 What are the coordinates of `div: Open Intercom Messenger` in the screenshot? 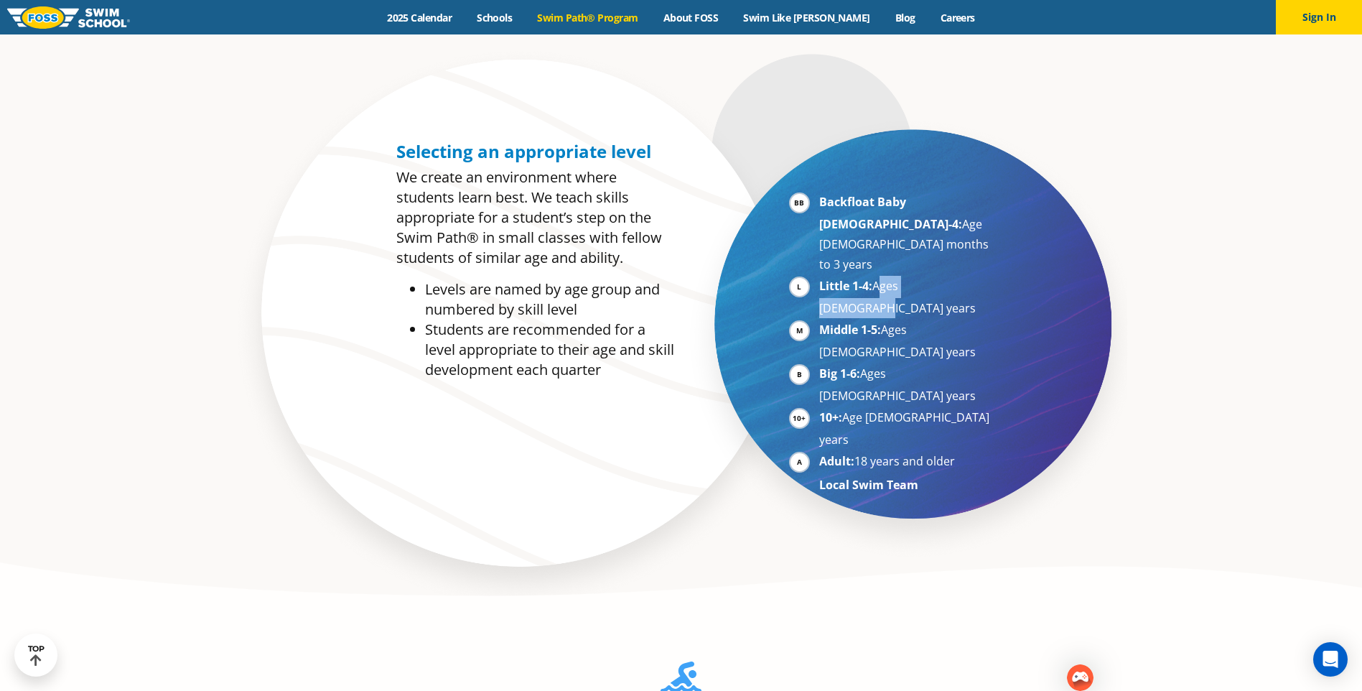 It's located at (1331, 659).